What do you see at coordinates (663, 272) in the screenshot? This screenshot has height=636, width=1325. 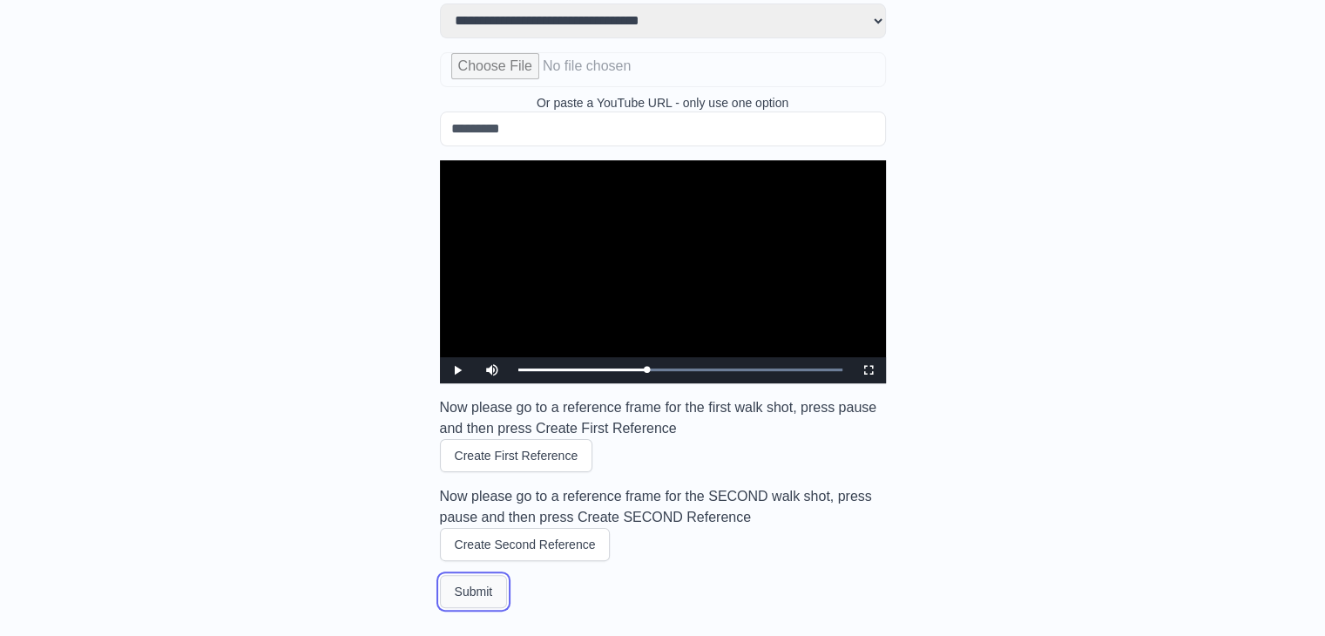 I see `div: Video Player` at bounding box center [663, 272].